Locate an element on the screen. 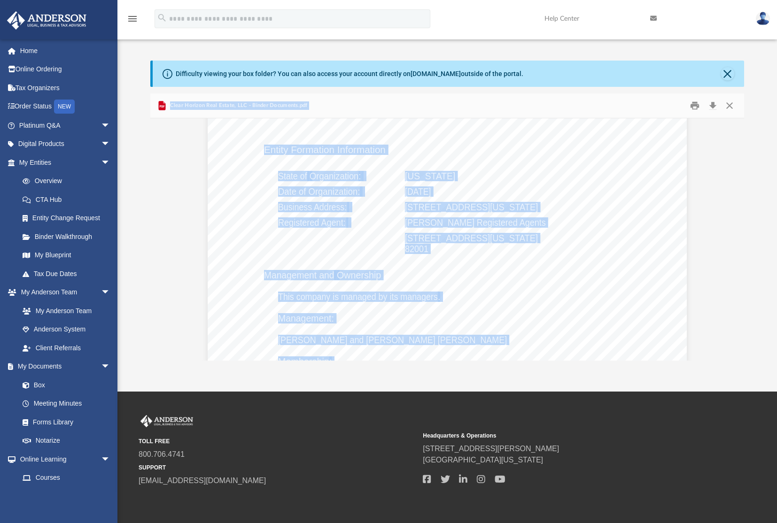 The width and height of the screenshot is (777, 523). a: Digital Productsarrow_drop_down is located at coordinates (65, 144).